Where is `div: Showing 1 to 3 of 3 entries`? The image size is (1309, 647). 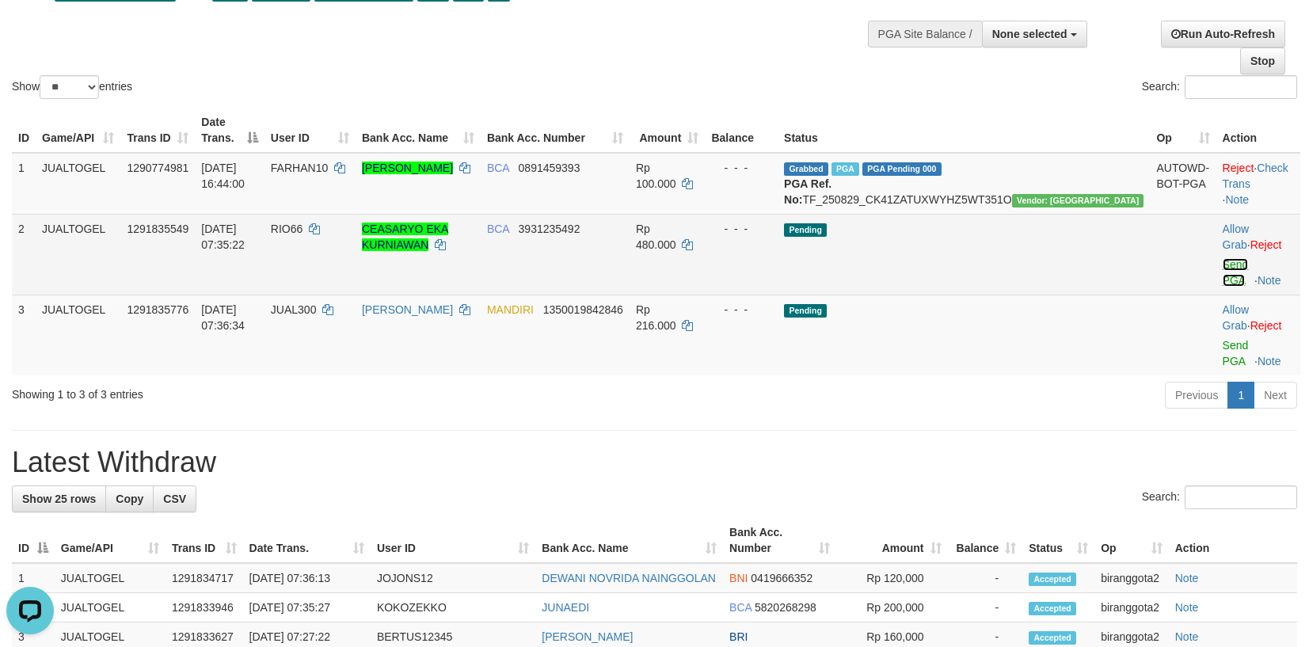
div: Showing 1 to 3 of 3 entries is located at coordinates (272, 391).